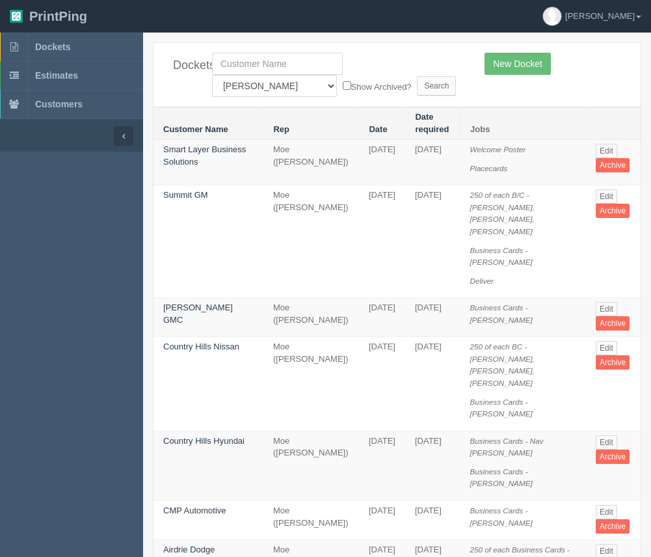 The image size is (651, 557). Describe the element at coordinates (185, 195) in the screenshot. I see `a: Summit GM` at that location.